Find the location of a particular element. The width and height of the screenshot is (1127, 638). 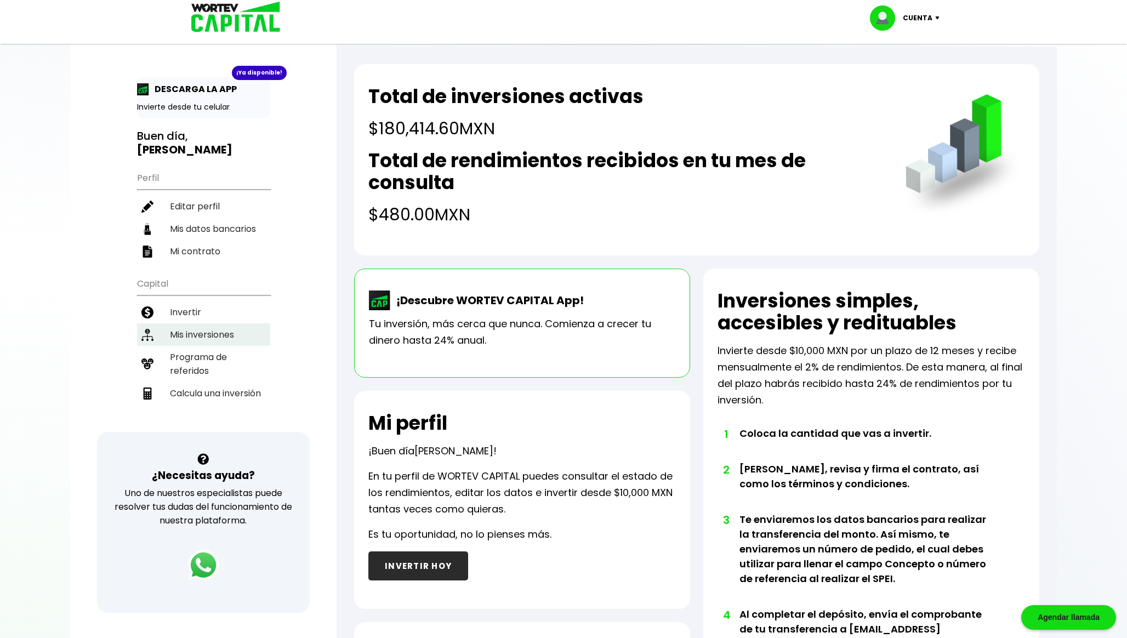

li: Programa de referidos is located at coordinates (203, 364).